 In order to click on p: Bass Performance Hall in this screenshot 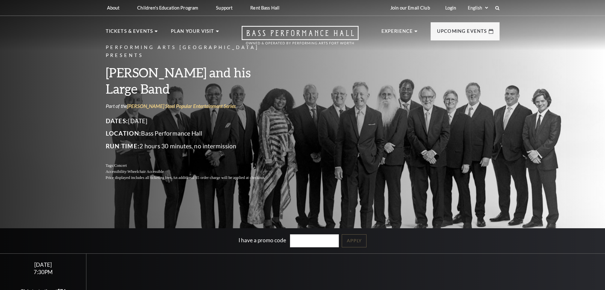, I will do `click(193, 133)`.